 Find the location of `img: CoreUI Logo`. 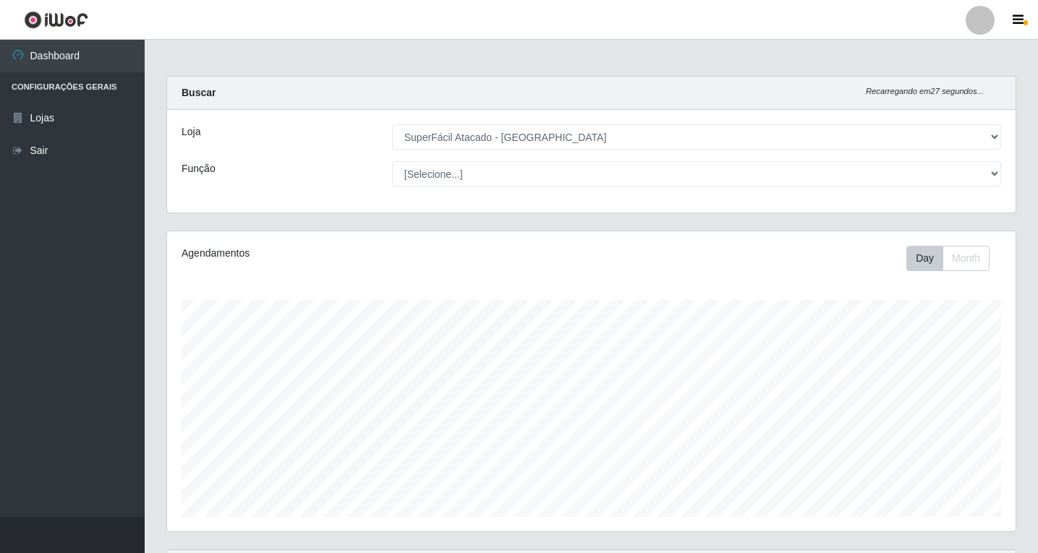

img: CoreUI Logo is located at coordinates (56, 20).